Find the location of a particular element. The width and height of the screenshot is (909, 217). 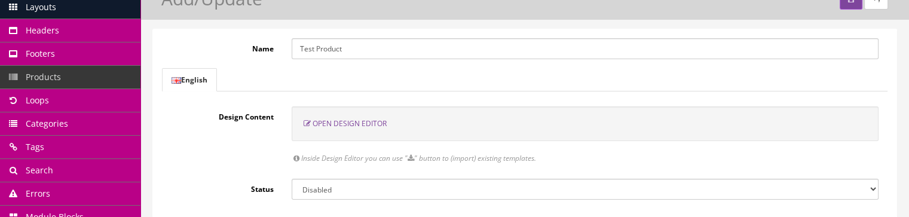

span: Errors is located at coordinates (38, 193).